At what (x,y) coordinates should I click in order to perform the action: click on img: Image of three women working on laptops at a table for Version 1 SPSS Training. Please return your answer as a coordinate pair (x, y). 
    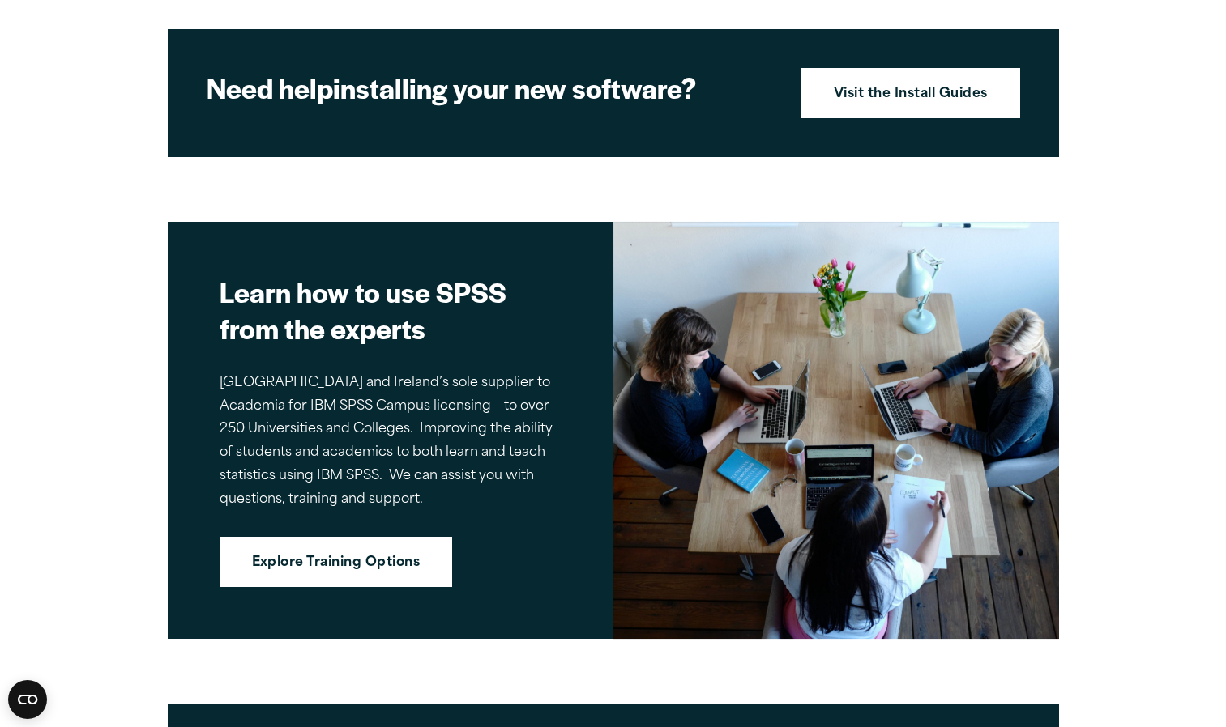
    Looking at the image, I should click on (836, 431).